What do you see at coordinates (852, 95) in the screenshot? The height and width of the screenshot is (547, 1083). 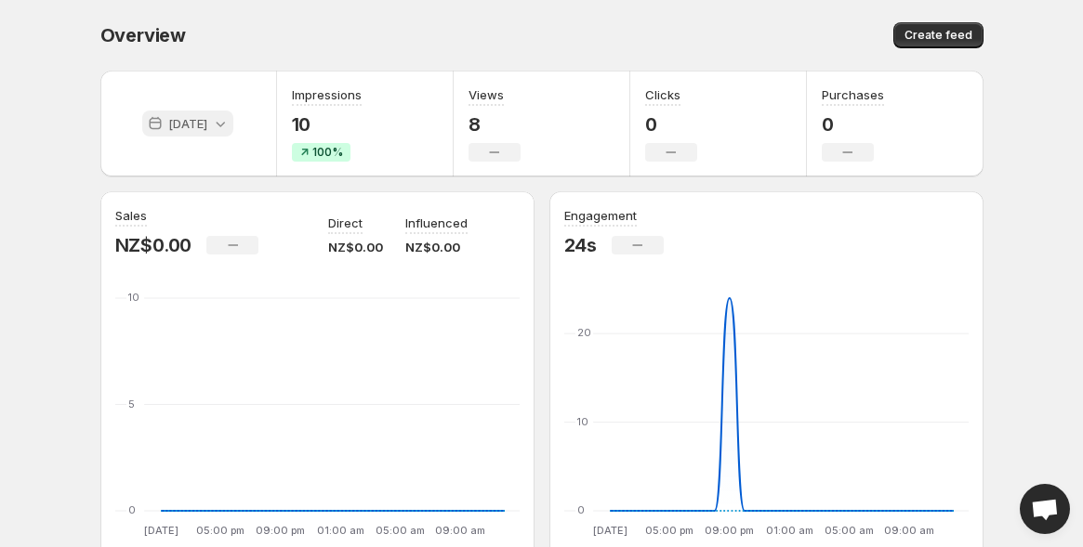 I see `h3: Purchases` at bounding box center [852, 95].